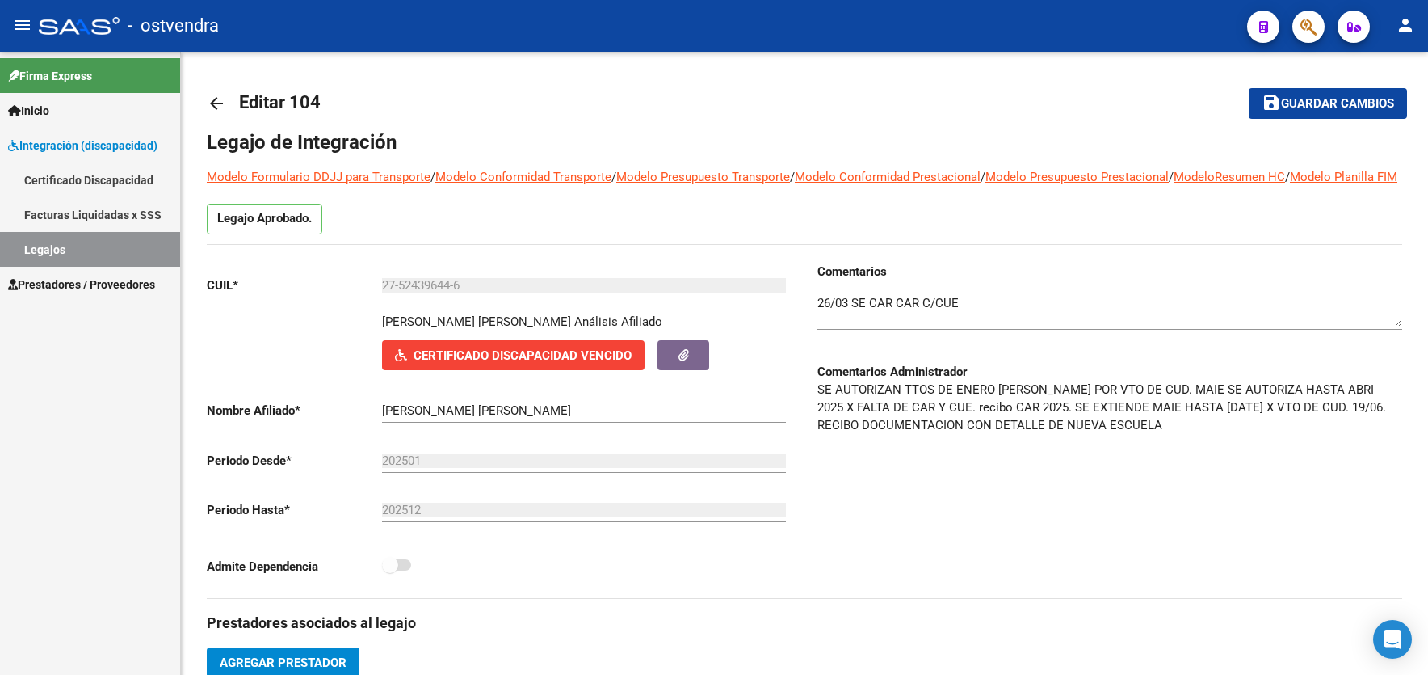  I want to click on button: Guardar cambios, so click(1328, 103).